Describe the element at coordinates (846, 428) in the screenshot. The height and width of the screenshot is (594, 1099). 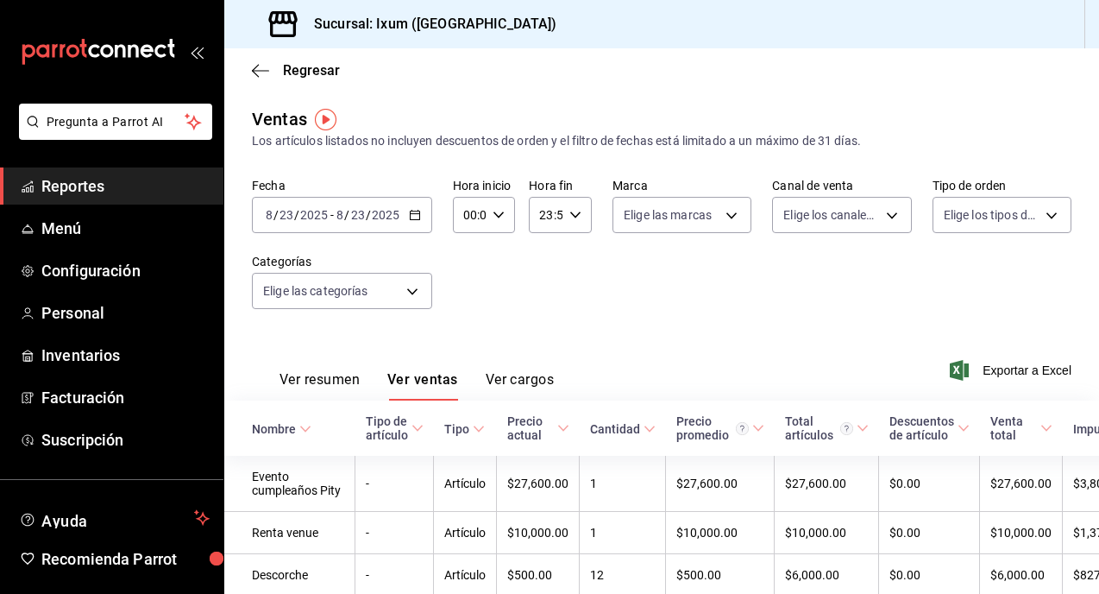
I see `svg: El total artículos considera cambios de precios en los artículos así como costos adicionales por ...` at that location.